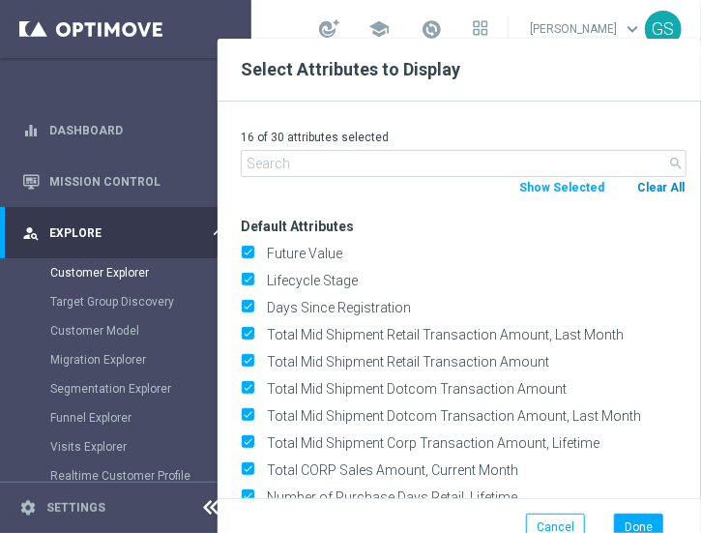 This screenshot has width=701, height=533. I want to click on div: person_search Explore keyboard_arrow_right, so click(125, 233).